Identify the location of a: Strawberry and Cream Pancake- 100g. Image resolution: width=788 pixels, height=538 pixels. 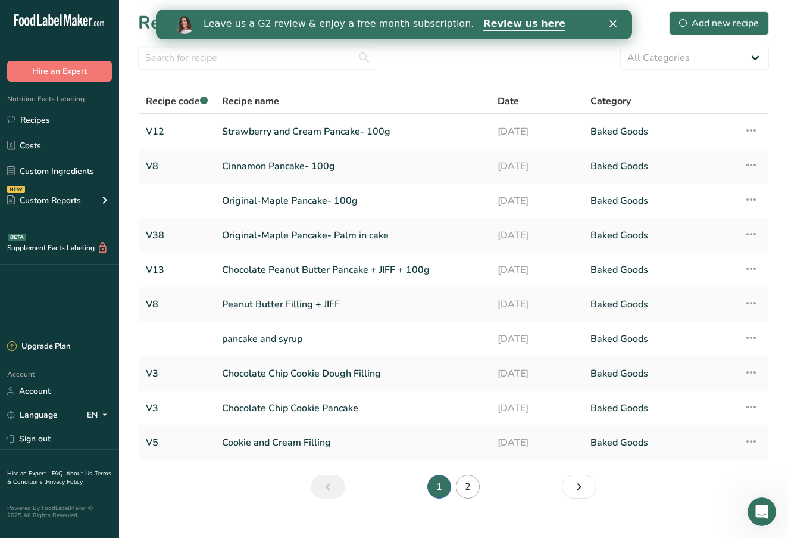
(352, 132).